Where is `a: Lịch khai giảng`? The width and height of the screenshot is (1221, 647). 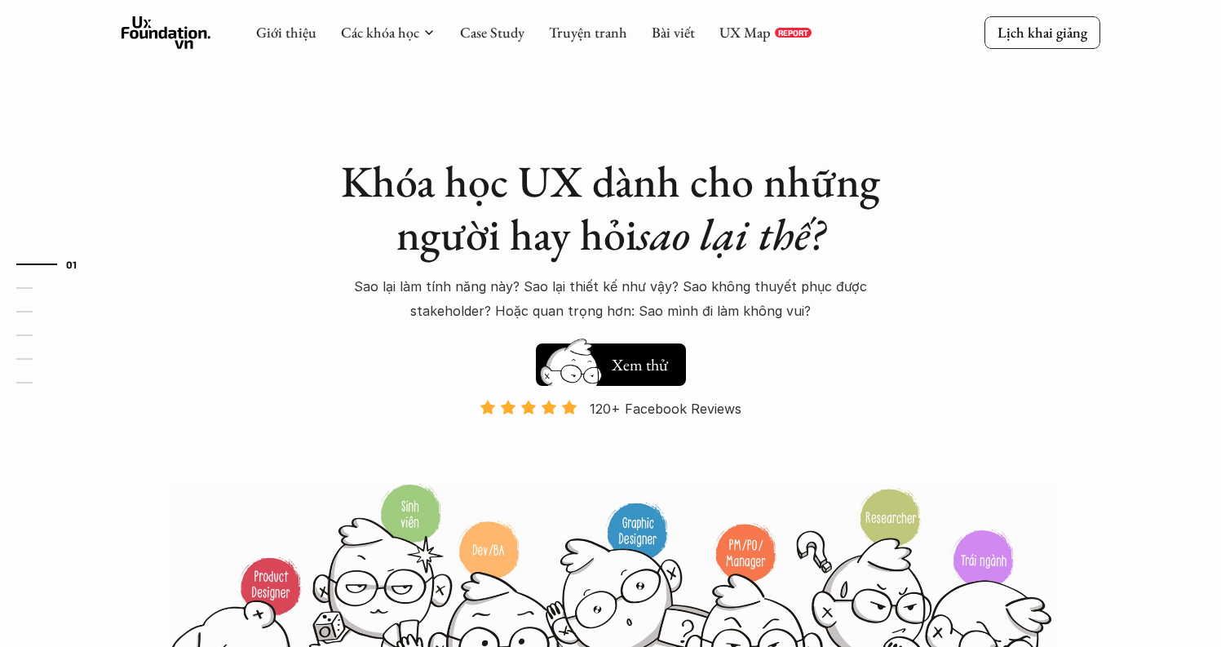 a: Lịch khai giảng is located at coordinates (1042, 32).